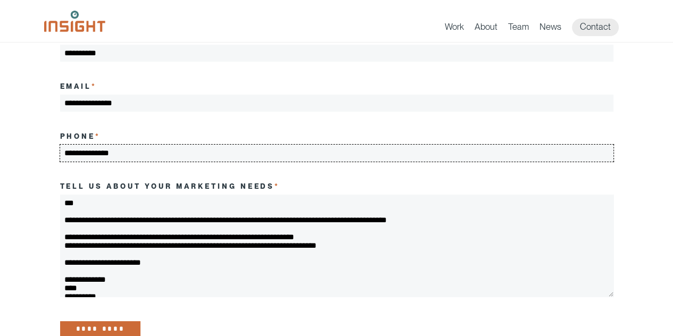 This screenshot has width=673, height=336. Describe the element at coordinates (518, 29) in the screenshot. I see `a: Team` at that location.